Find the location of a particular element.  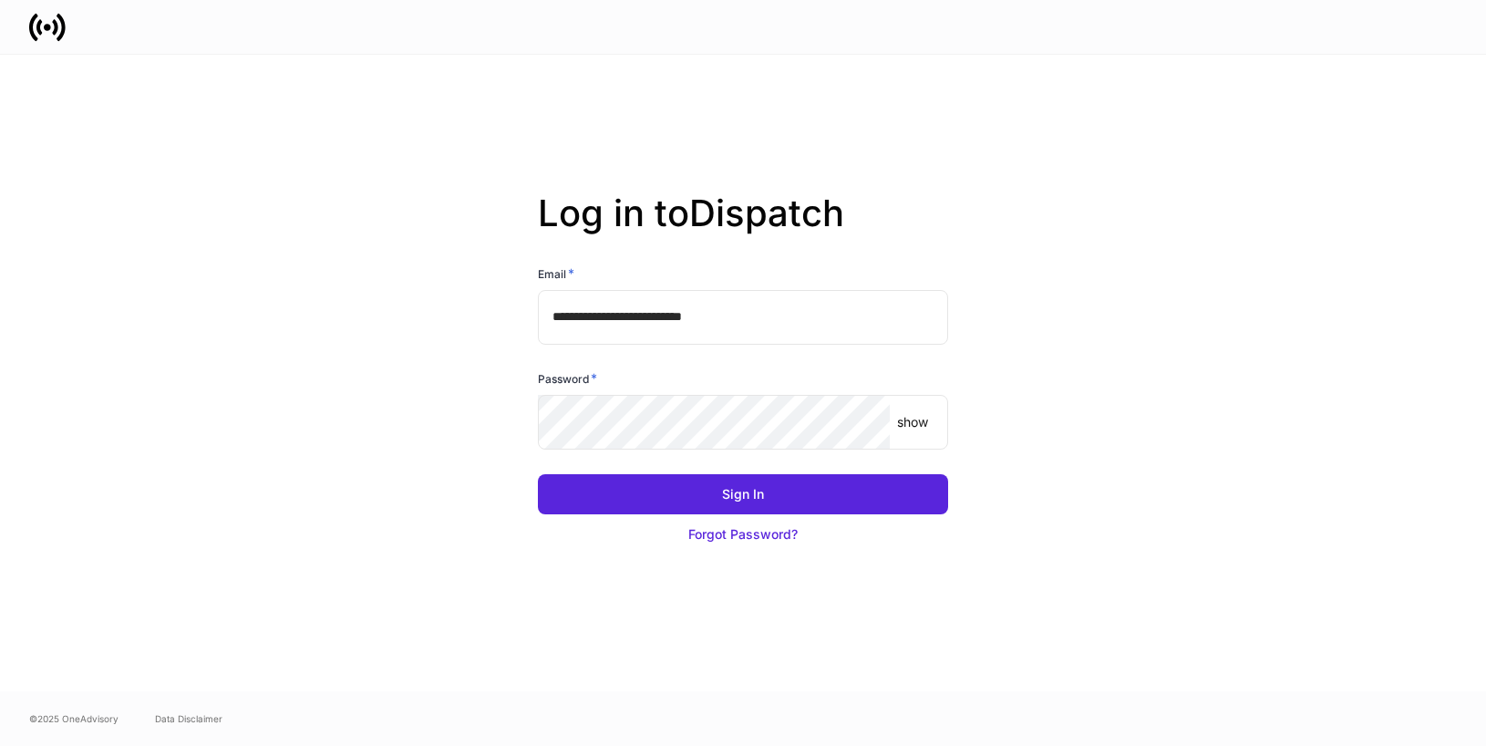

a: Data Disclaimer is located at coordinates (189, 718).